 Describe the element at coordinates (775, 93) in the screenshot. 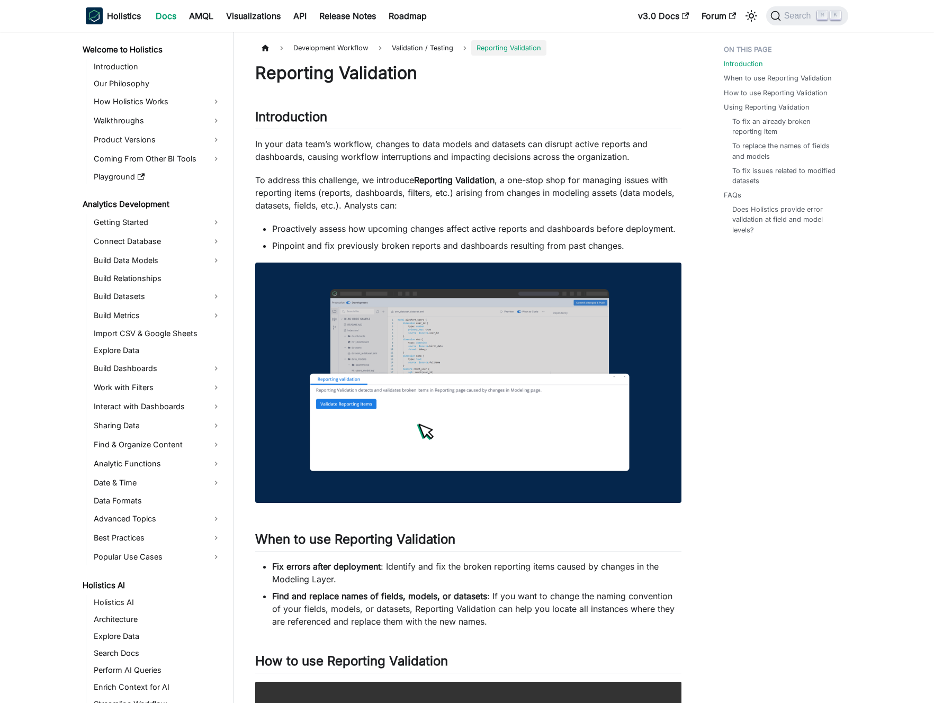

I see `a: How to use Reporting Validation` at that location.